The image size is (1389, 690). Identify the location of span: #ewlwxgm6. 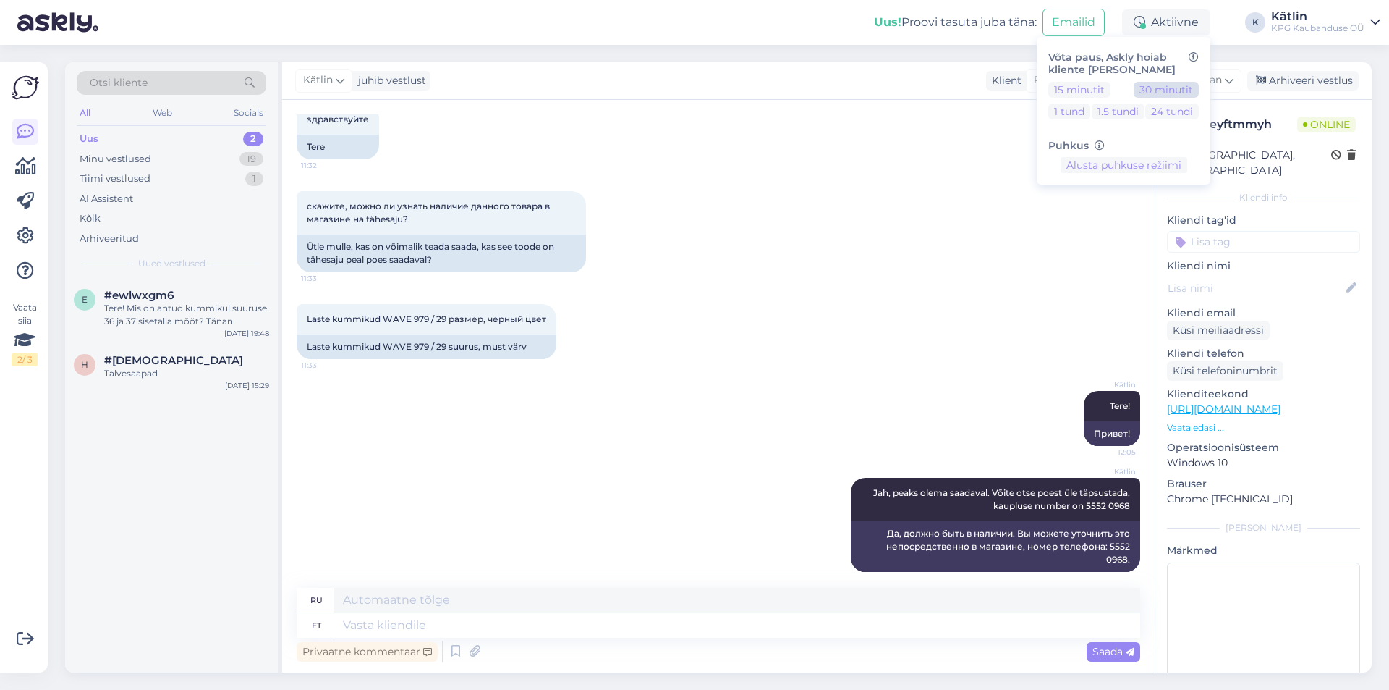
(139, 295).